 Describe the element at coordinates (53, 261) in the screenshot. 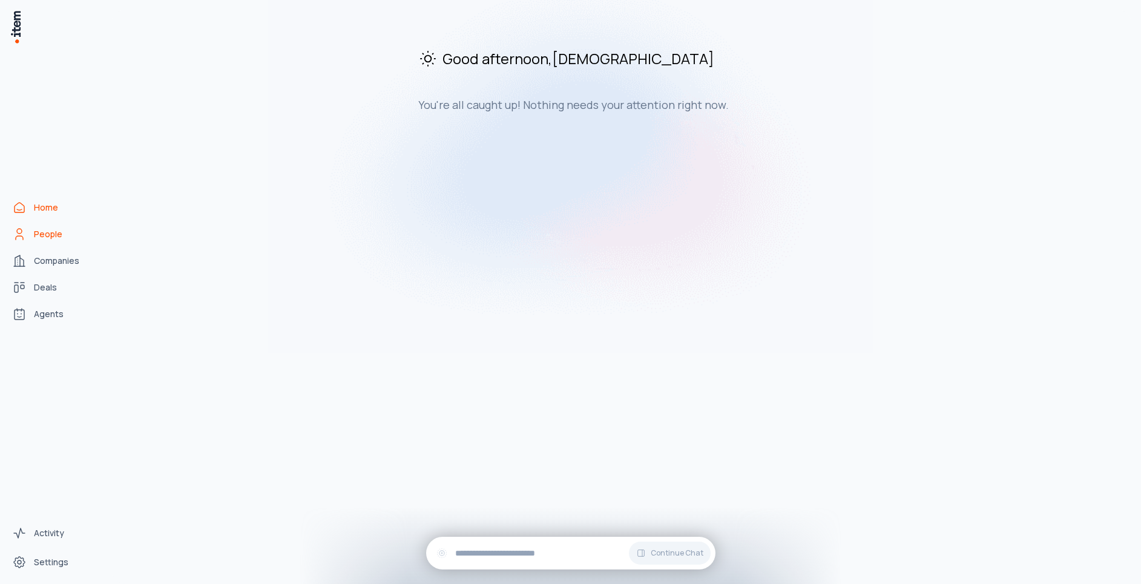

I see `a: Companies` at that location.